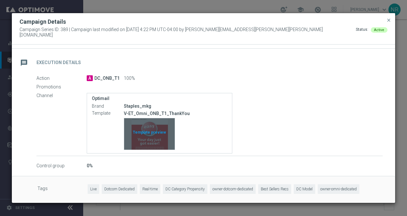  I want to click on span: Dotcom Dedicated, so click(119, 189).